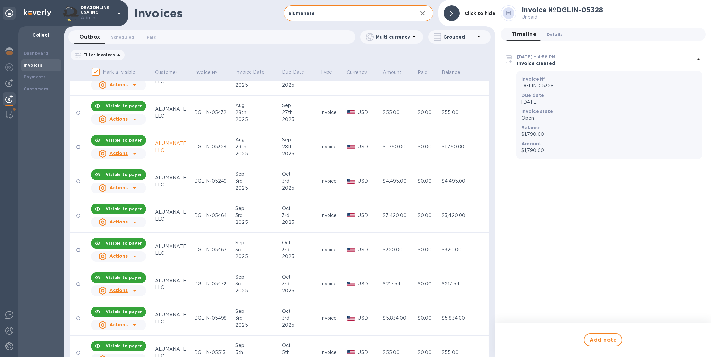 The image size is (711, 357). I want to click on div: 28th, so click(258, 112).